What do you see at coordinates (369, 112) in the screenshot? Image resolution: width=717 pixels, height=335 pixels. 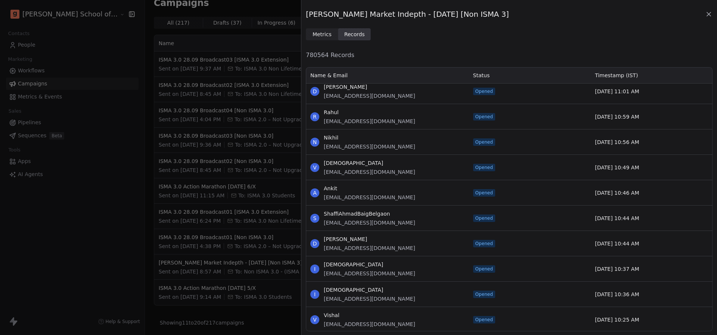 I see `span: Rahul` at bounding box center [369, 112].